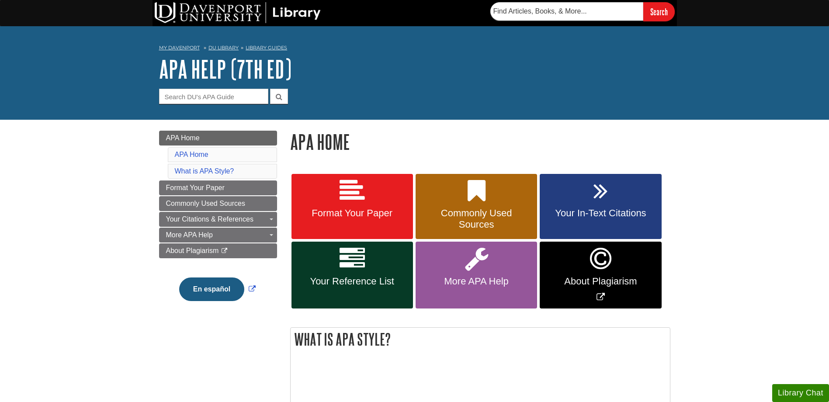  Describe the element at coordinates (415, 49) in the screenshot. I see `nav: breadcrumb` at that location.